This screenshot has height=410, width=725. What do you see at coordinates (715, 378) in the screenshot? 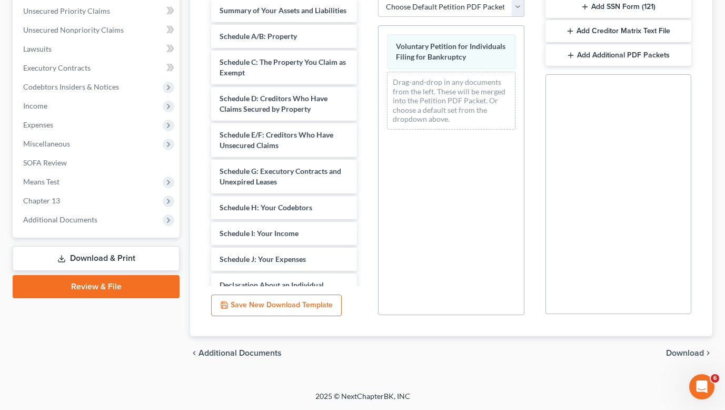
I see `span: 6` at bounding box center [715, 378].